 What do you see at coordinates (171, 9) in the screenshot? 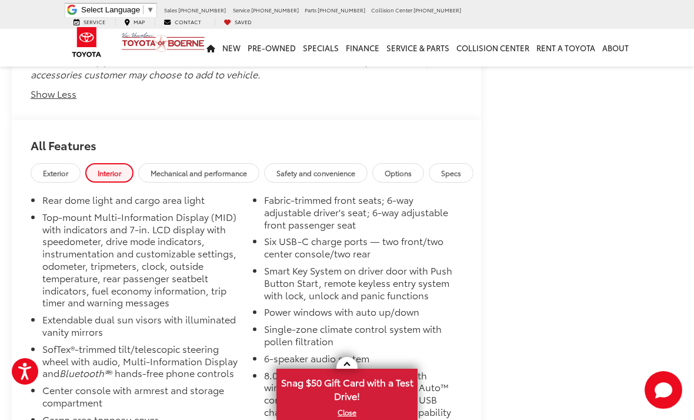
I see `span: Sales` at bounding box center [171, 9].